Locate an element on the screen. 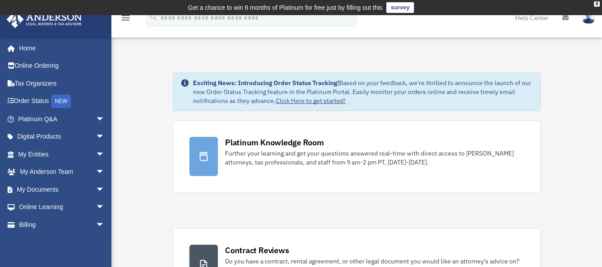  a: Billingarrow_drop_down is located at coordinates (62, 225).